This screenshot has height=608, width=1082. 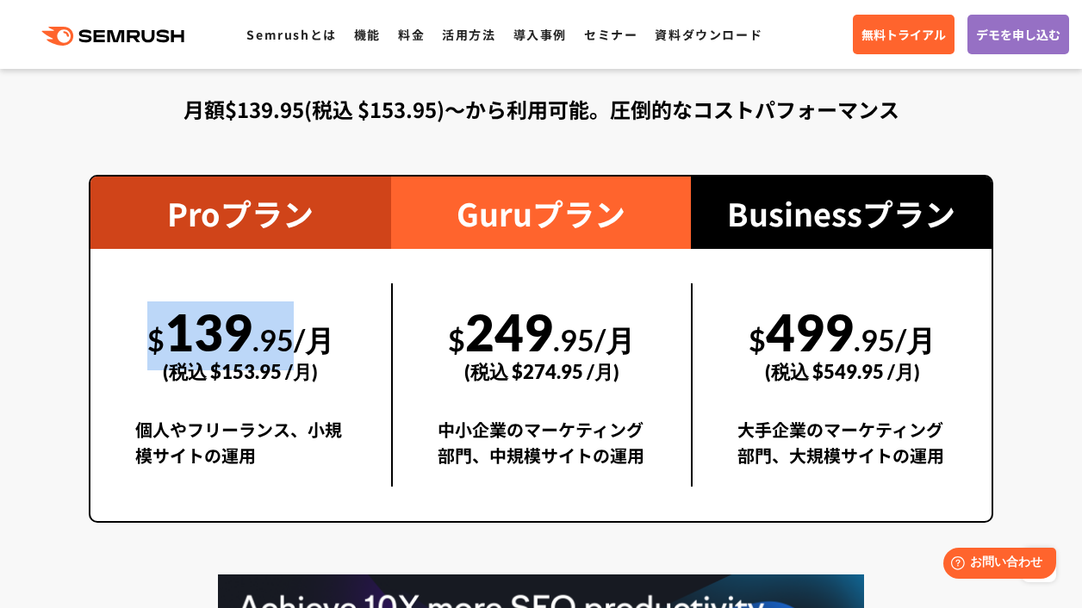 What do you see at coordinates (708, 34) in the screenshot?
I see `a: 資料ダウンロード` at bounding box center [708, 34].